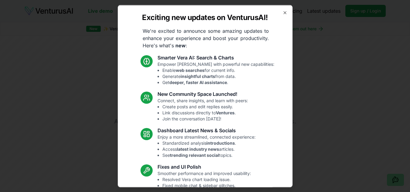  I want to click on p: Enjoy a more streamlined, connected experience:, so click(206, 146).